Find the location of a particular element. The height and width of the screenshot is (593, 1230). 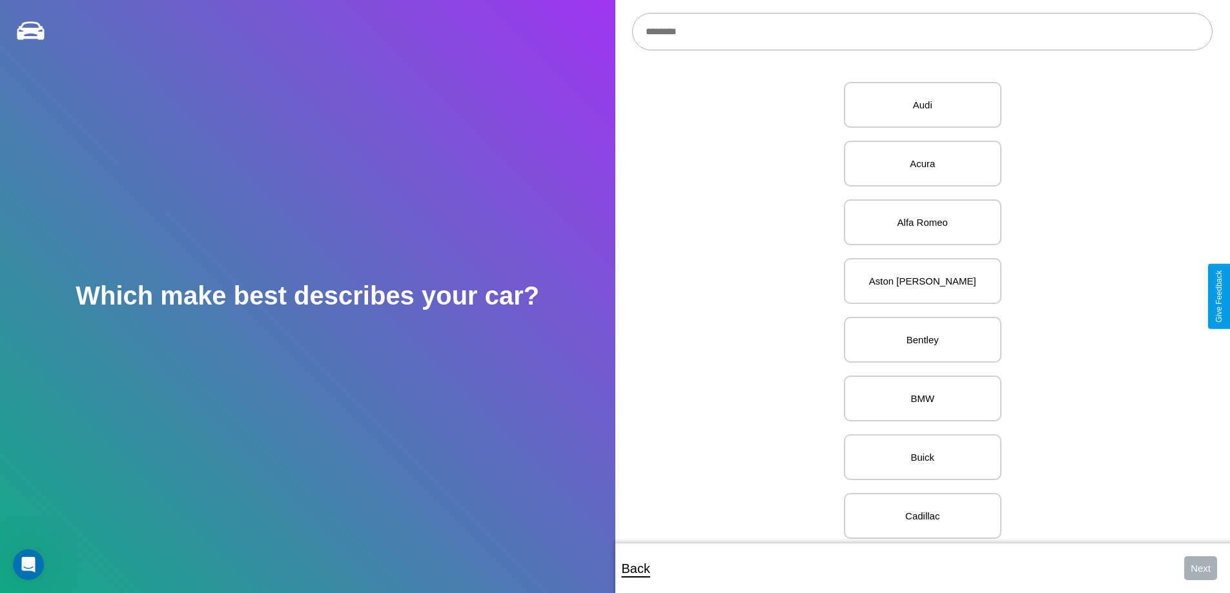

p: Acura is located at coordinates (923, 163).